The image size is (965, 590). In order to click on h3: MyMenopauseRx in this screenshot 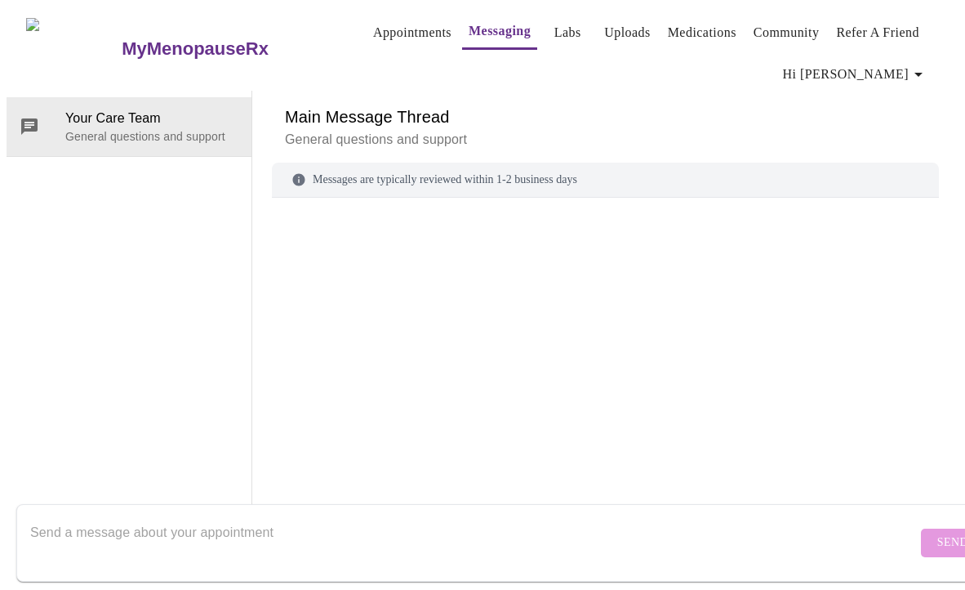, I will do `click(195, 49)`.